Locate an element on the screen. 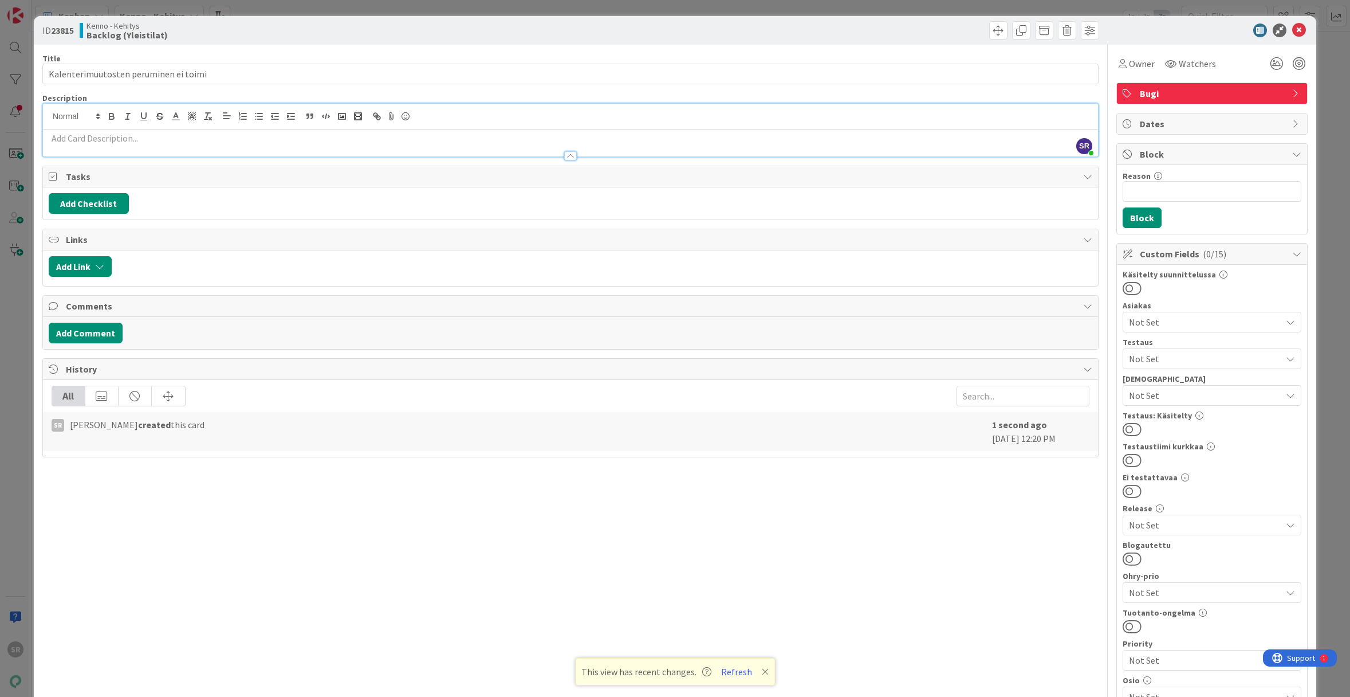 Image resolution: width=1350 pixels, height=697 pixels. span: Comments is located at coordinates (572, 306).